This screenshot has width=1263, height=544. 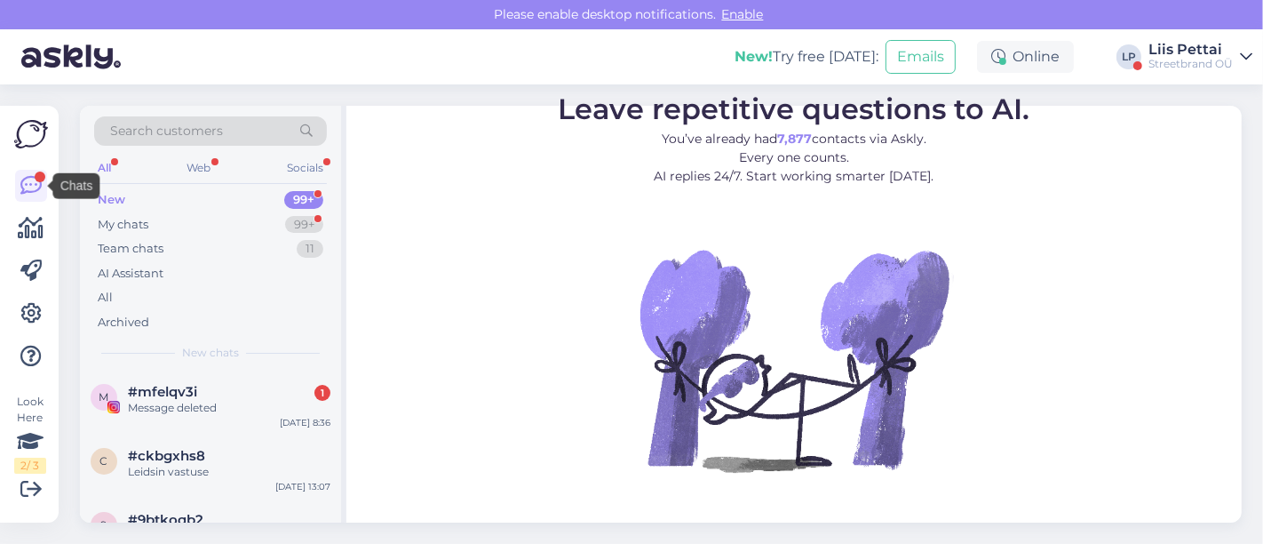 What do you see at coordinates (76, 186) in the screenshot?
I see `div: Chats` at bounding box center [76, 186].